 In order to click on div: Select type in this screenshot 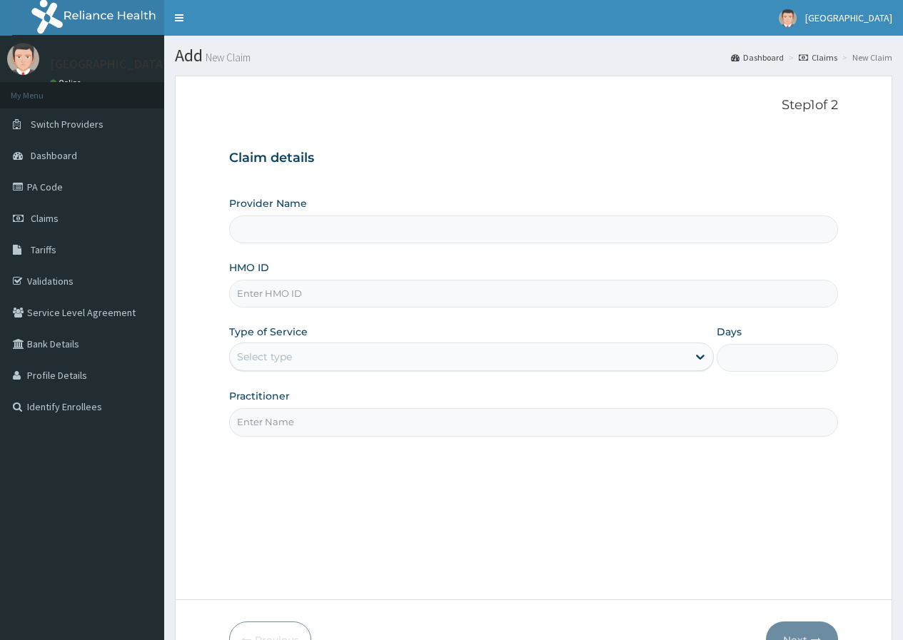, I will do `click(264, 357)`.